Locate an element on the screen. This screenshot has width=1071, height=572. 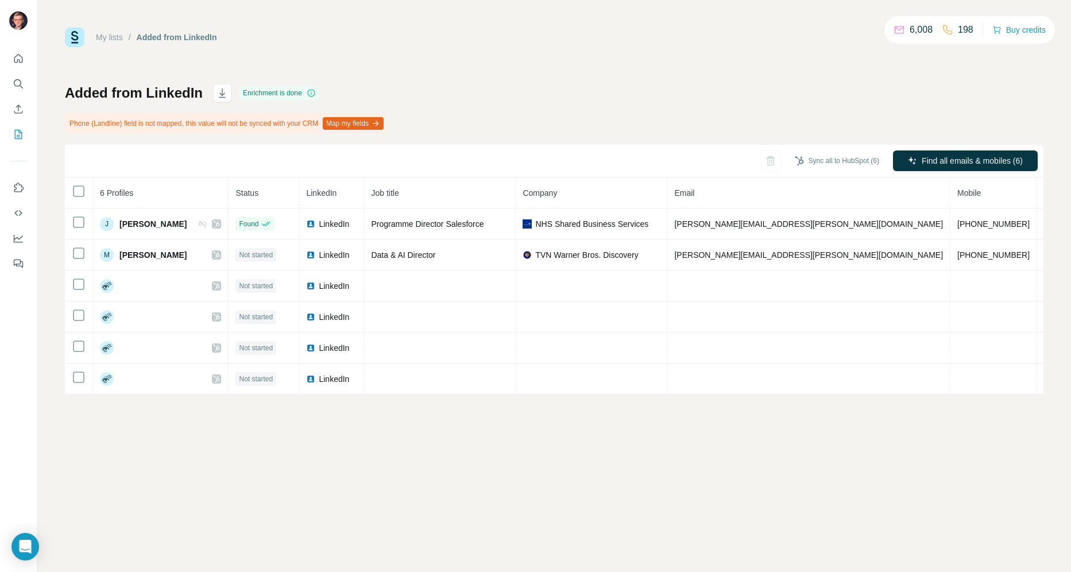
button: Use Surfe on LinkedIn is located at coordinates (18, 188).